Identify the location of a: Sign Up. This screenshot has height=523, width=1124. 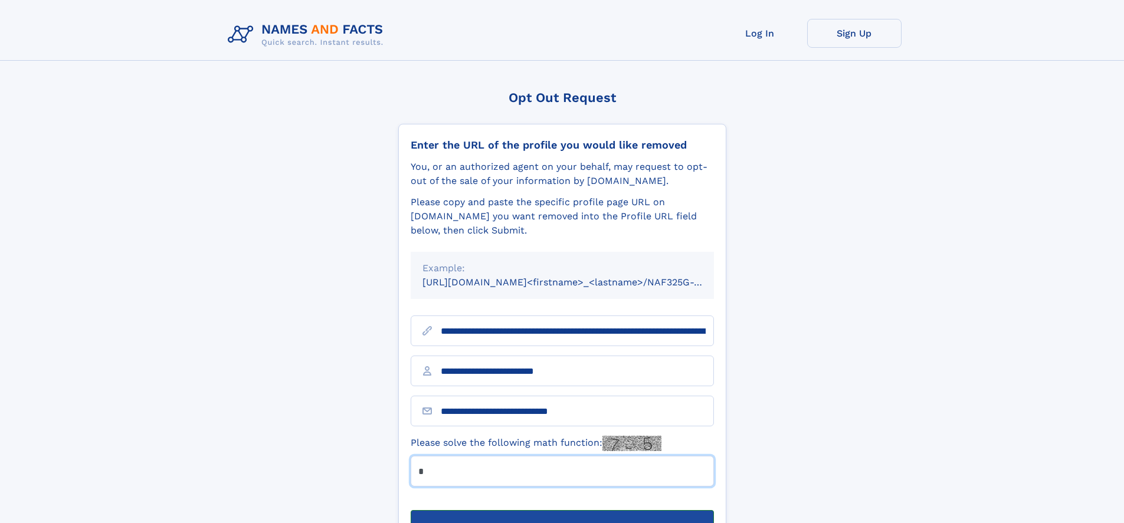
(855, 33).